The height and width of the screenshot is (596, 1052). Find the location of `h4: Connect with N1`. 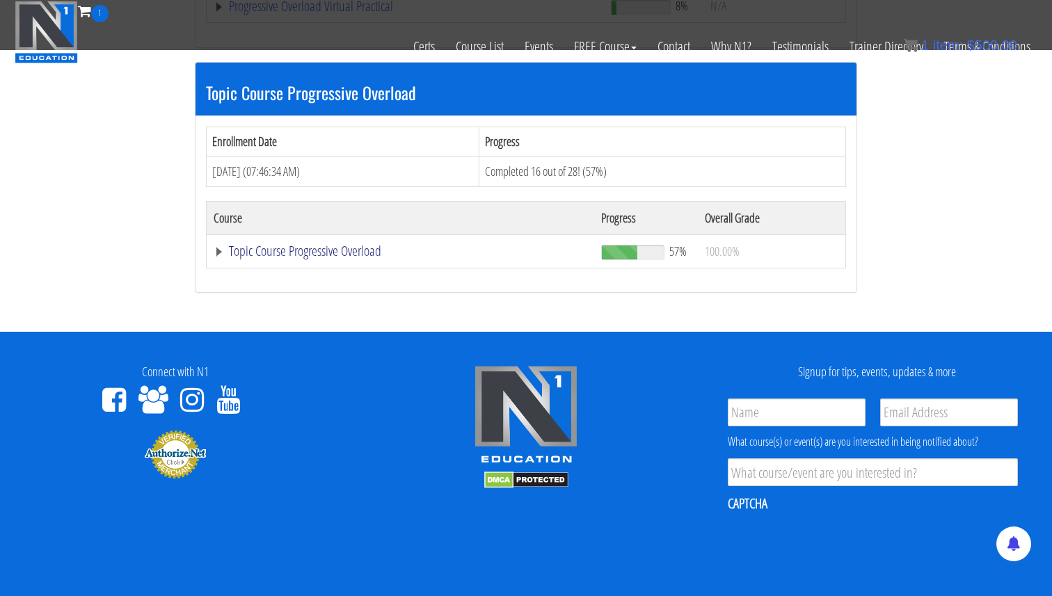

h4: Connect with N1 is located at coordinates (175, 372).